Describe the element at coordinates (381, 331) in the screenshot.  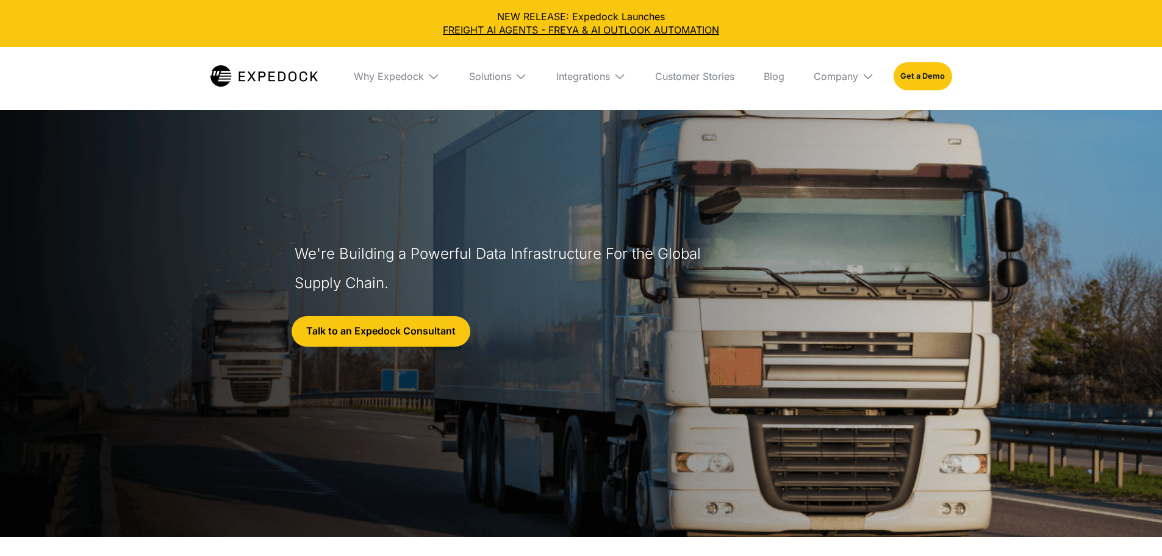
I see `a: Talk to an Expedock Consultant` at that location.